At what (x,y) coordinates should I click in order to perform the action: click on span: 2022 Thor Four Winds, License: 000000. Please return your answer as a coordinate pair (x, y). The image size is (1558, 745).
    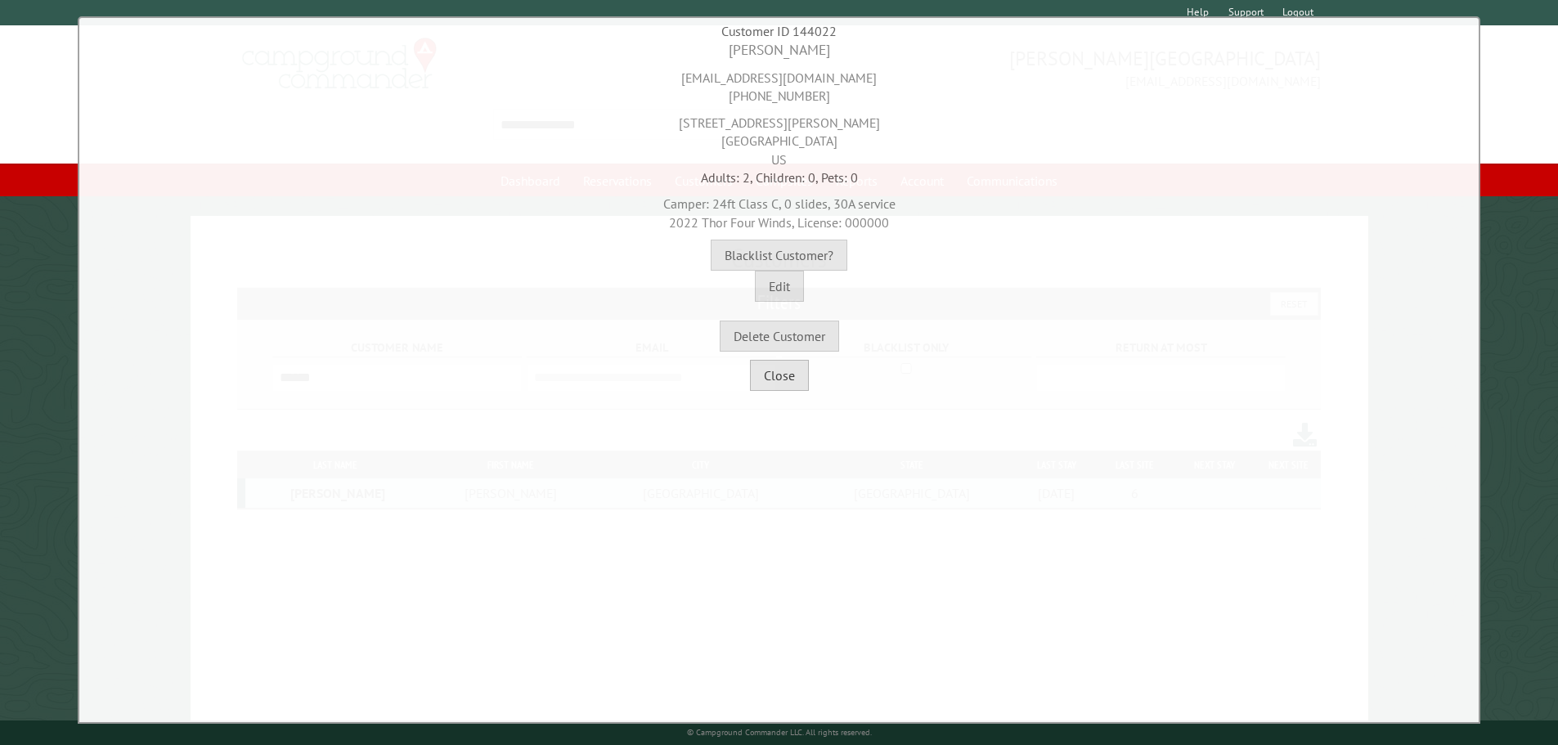
    Looking at the image, I should click on (779, 223).